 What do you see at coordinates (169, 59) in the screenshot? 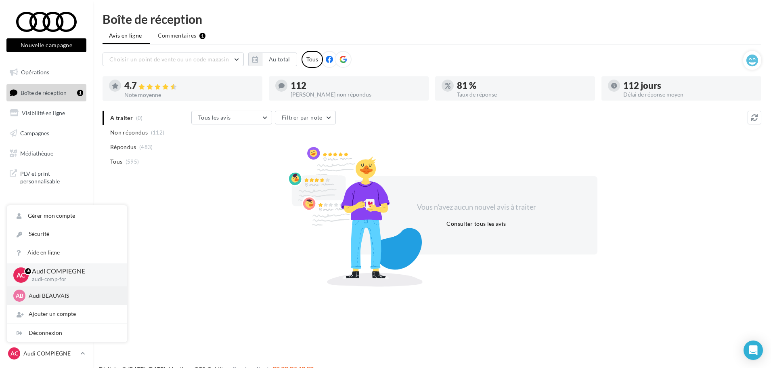
I see `span: Choisir un point de vente ou un code magasin` at bounding box center [169, 59].